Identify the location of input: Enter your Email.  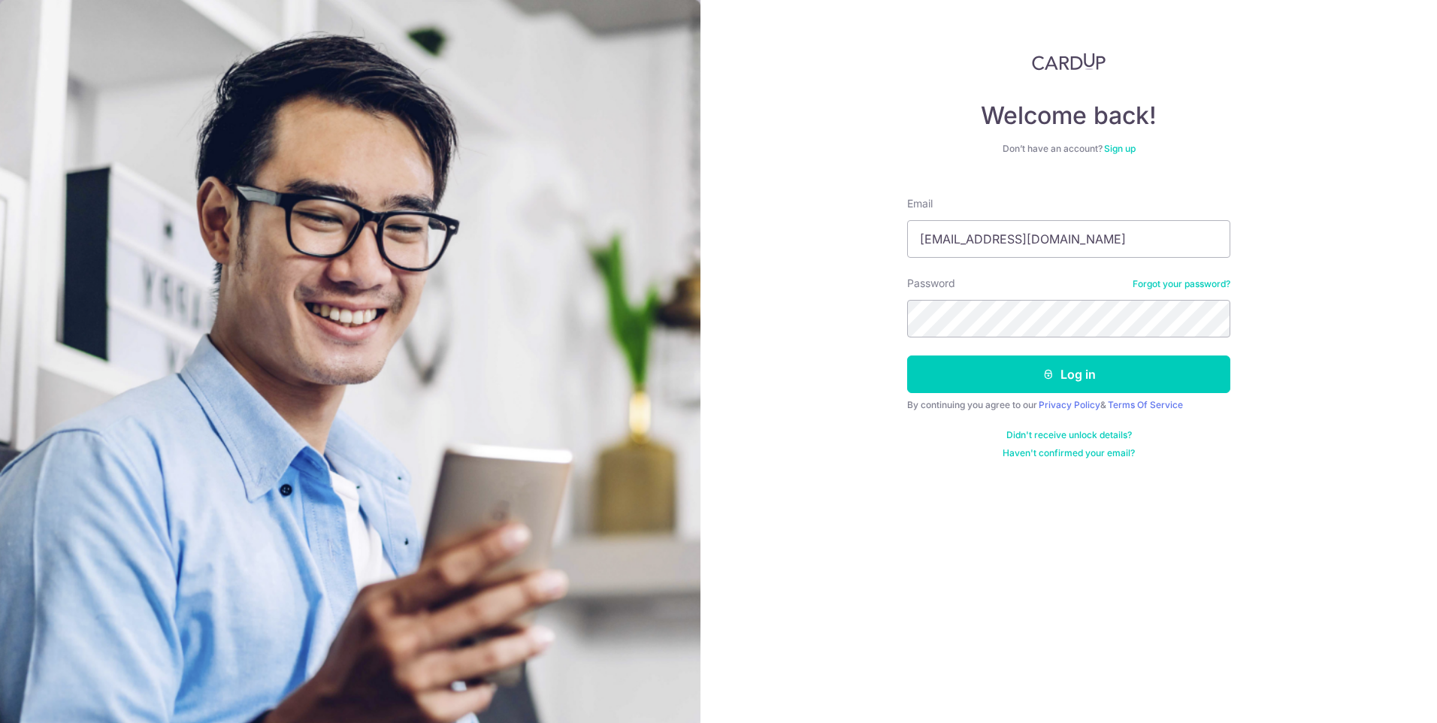
(1069, 239).